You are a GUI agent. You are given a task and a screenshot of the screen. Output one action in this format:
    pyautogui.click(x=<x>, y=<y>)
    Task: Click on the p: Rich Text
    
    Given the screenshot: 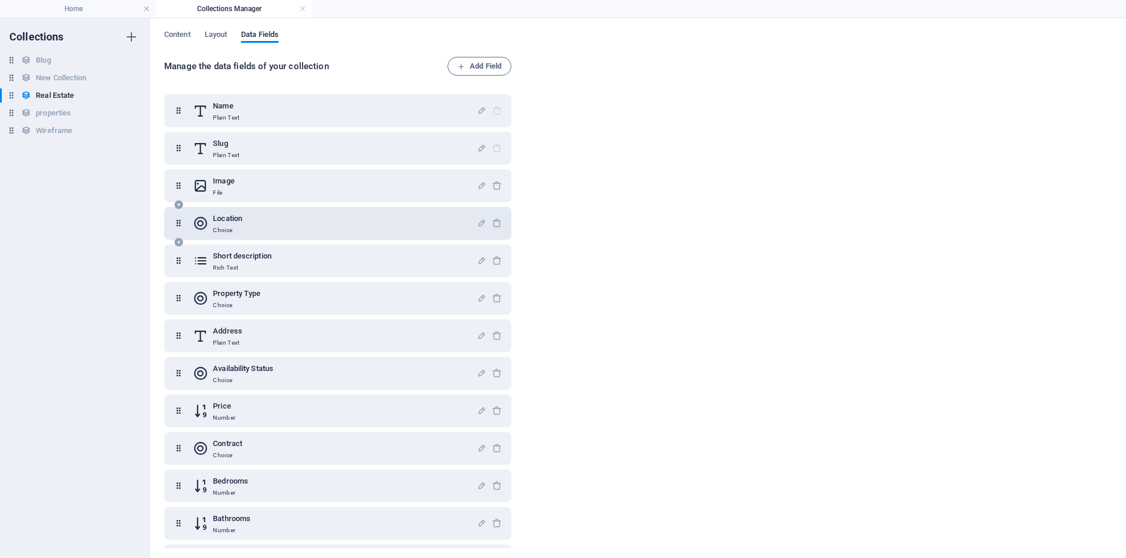 What is the action you would take?
    pyautogui.click(x=242, y=268)
    